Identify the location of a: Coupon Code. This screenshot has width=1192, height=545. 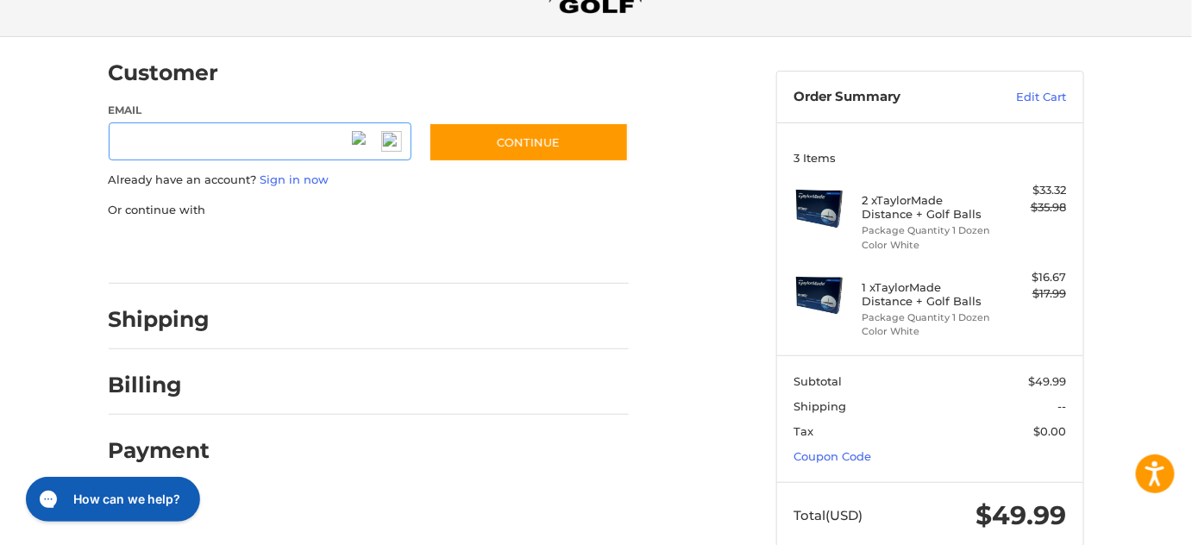
(832, 456).